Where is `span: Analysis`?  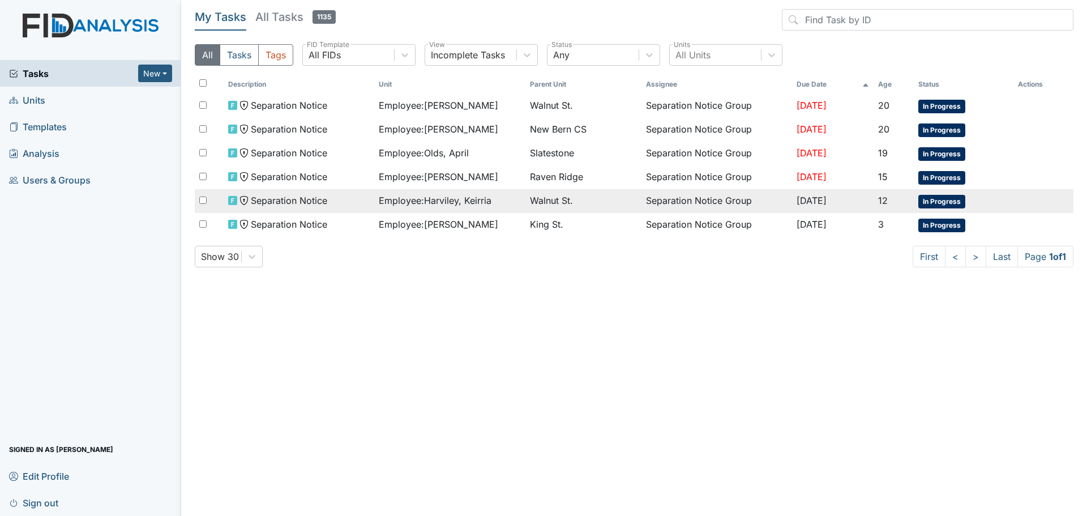 span: Analysis is located at coordinates (34, 153).